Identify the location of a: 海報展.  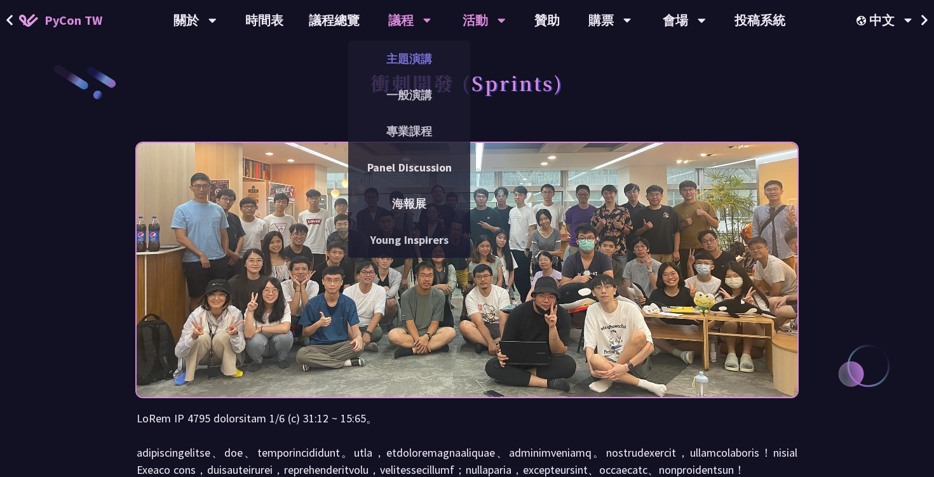
(409, 203).